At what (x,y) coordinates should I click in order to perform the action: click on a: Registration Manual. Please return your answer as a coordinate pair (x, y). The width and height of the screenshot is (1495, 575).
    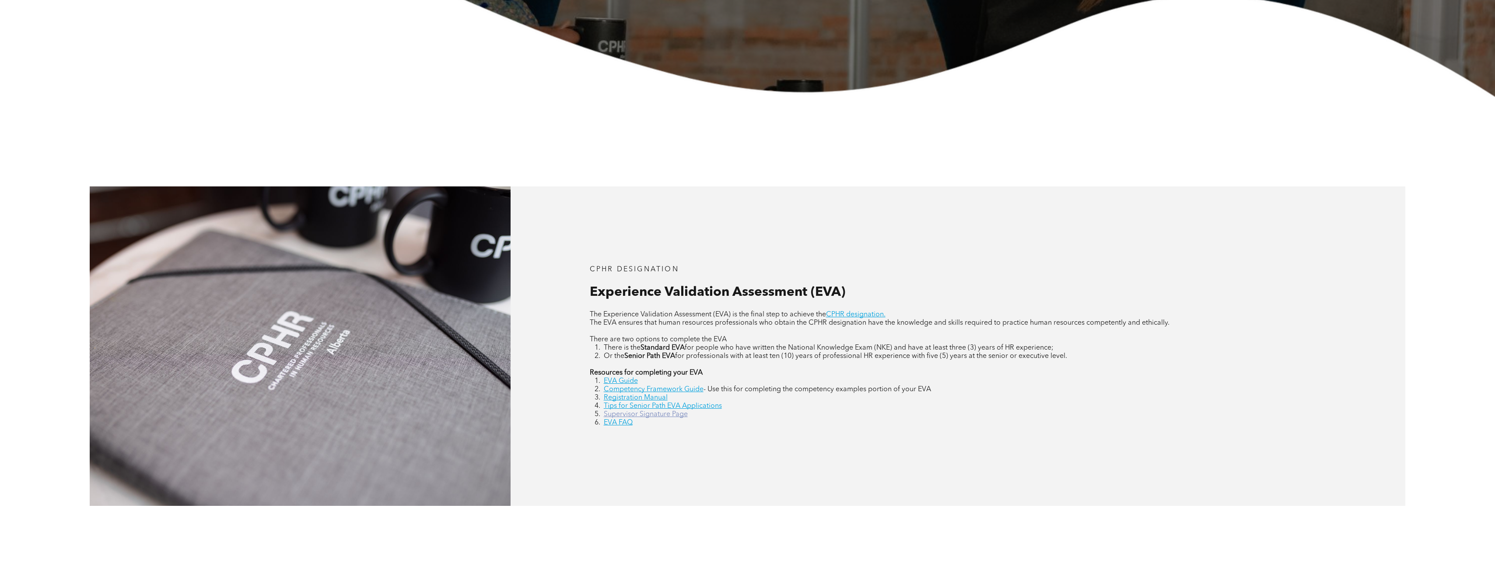
    Looking at the image, I should click on (636, 398).